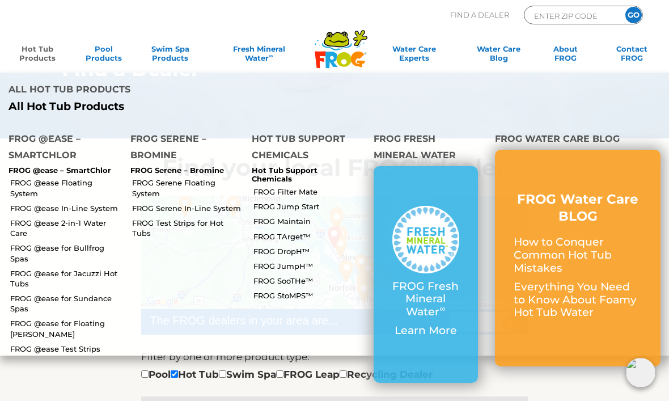 The image size is (669, 401). I want to click on p: Learn More, so click(426, 330).